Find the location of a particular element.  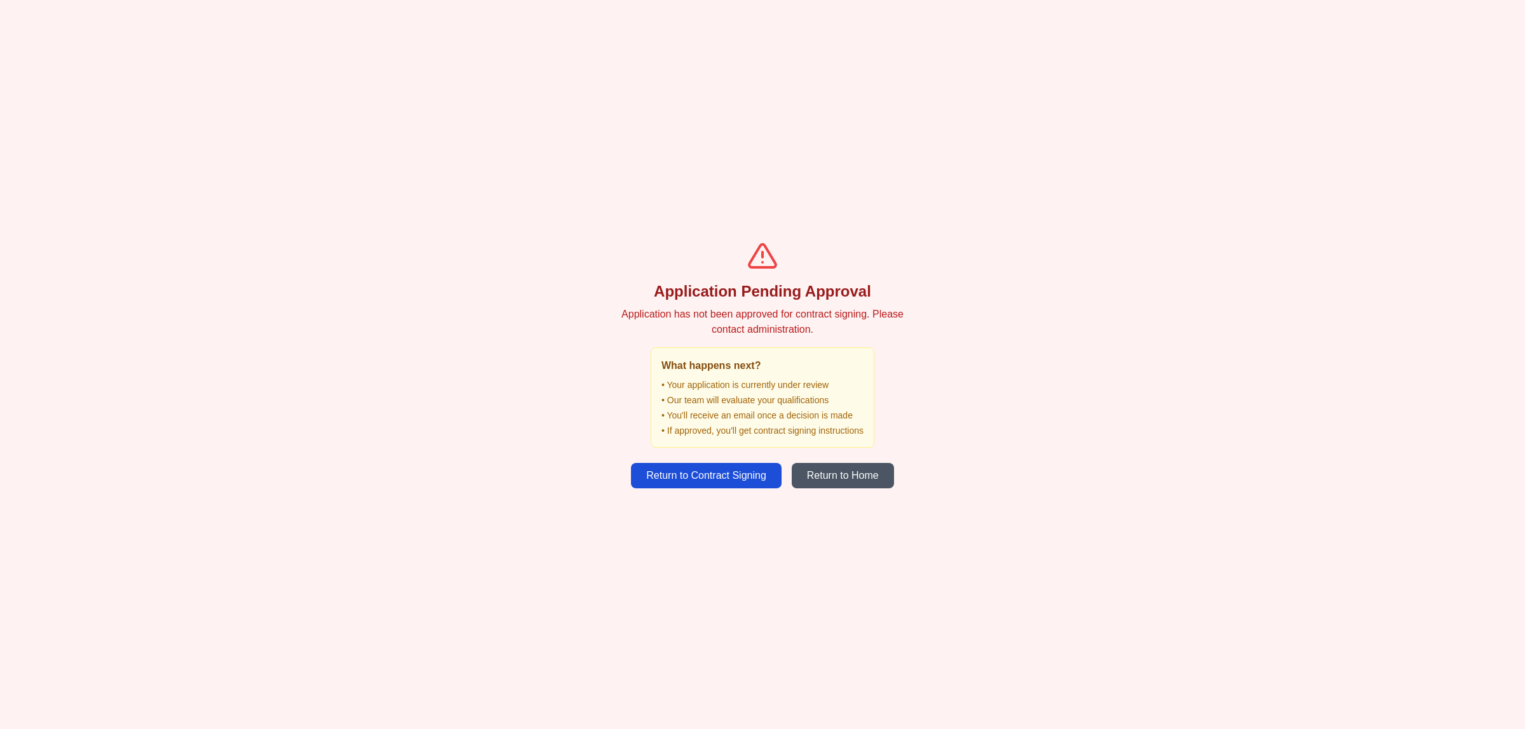

a: Return to Contract Signing is located at coordinates (706, 476).